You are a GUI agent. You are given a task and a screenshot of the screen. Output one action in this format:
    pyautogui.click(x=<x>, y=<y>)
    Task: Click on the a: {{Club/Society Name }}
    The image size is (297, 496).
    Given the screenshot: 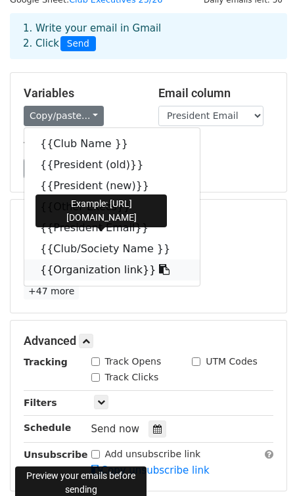 What is the action you would take?
    pyautogui.click(x=112, y=249)
    